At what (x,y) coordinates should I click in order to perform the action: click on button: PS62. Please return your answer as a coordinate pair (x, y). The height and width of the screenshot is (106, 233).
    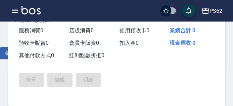
    Looking at the image, I should click on (211, 11).